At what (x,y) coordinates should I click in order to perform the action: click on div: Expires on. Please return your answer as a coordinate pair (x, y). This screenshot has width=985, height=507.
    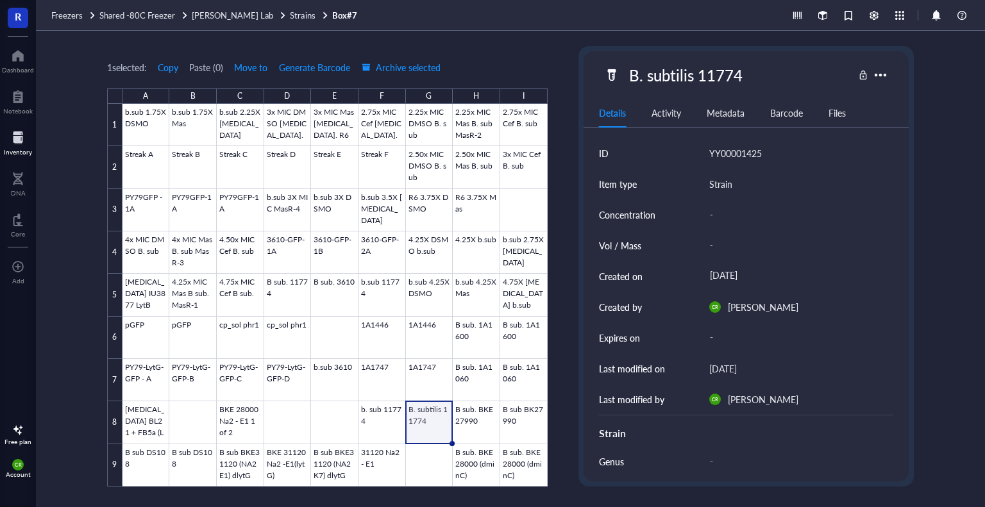
    Looking at the image, I should click on (620, 338).